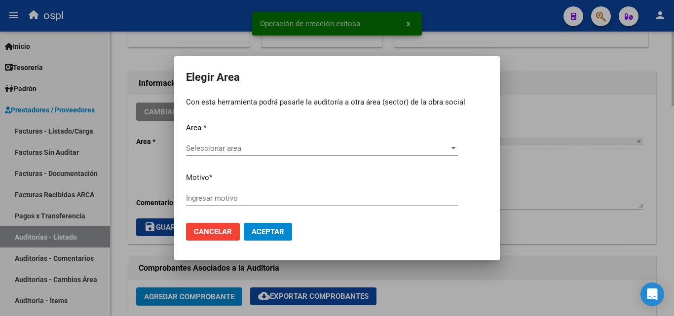 The height and width of the screenshot is (316, 674). I want to click on div: Open Intercom Messenger, so click(652, 295).